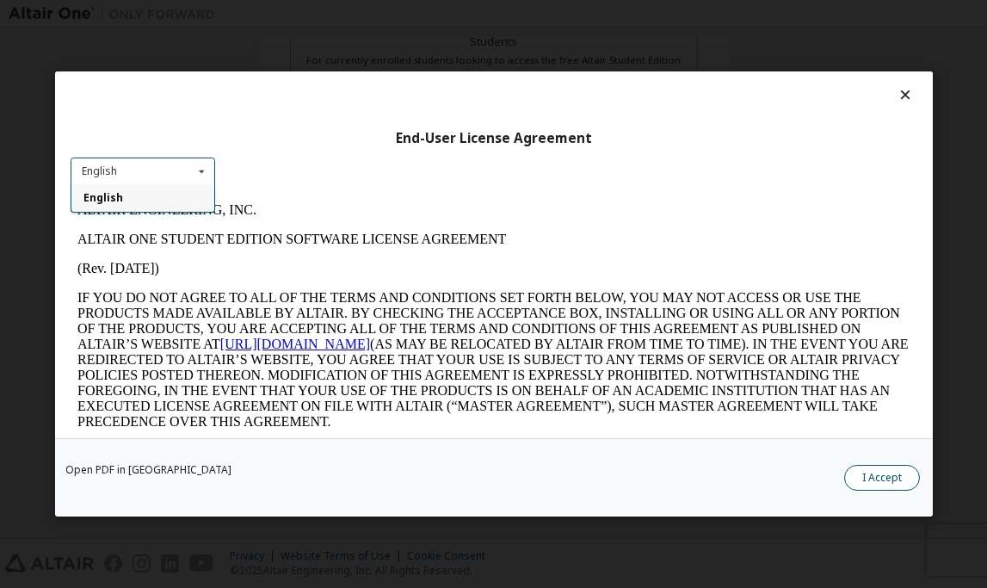 The image size is (987, 588). What do you see at coordinates (423, 286) in the screenshot?
I see `p: This Altair One Student Edition Software License Agreement (“Agreement”) is between Altair Engine...` at bounding box center [423, 286].